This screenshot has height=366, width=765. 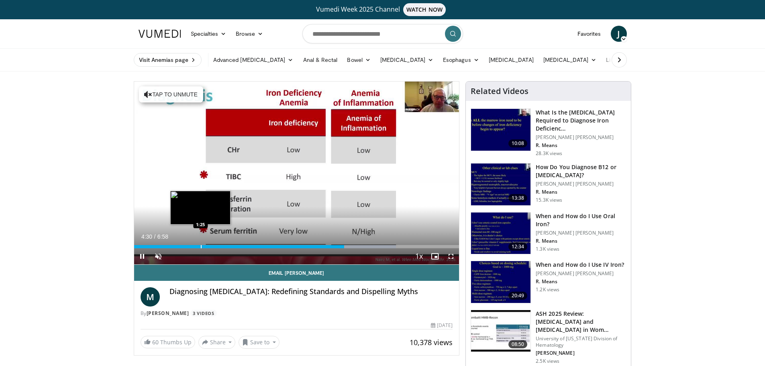 What do you see at coordinates (163, 236) in the screenshot?
I see `span: 6:58` at bounding box center [163, 236].